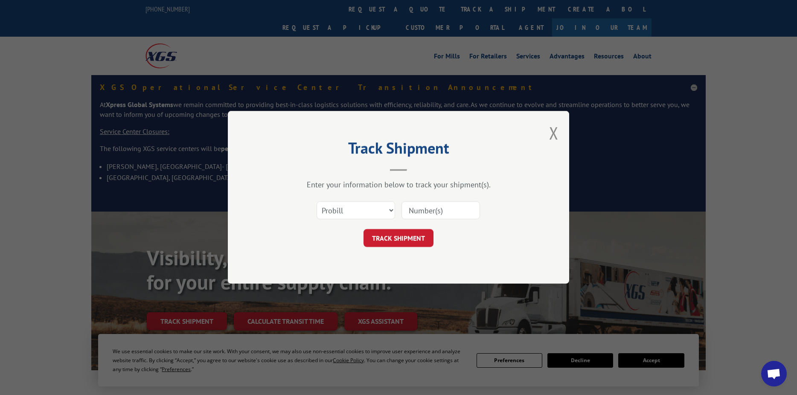 This screenshot has height=395, width=797. What do you see at coordinates (399, 150) in the screenshot?
I see `h2: Track Shipment` at bounding box center [399, 150].